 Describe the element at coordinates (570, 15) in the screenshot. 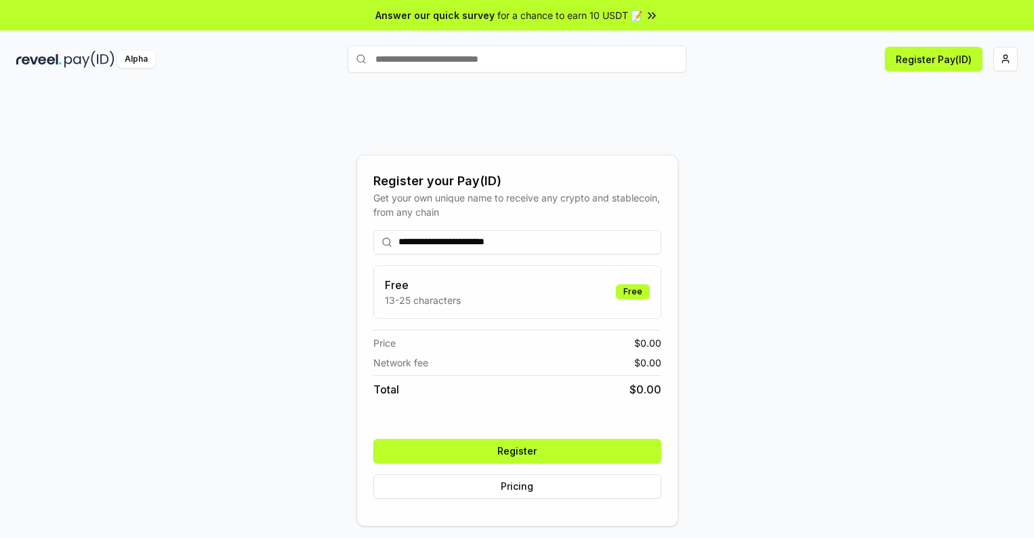

I see `span: for a chance to earn 10 USDT 📝` at that location.